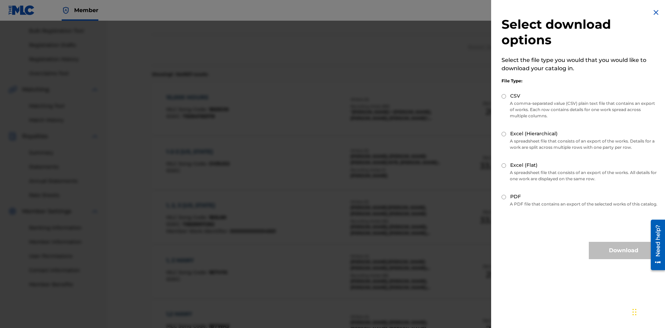 This screenshot has width=665, height=328. I want to click on p: A PDF file that contains an export of the selected works of this catalog., so click(580, 204).